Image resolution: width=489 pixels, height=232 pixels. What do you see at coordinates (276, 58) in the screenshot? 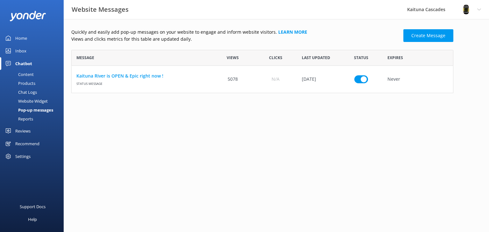
I see `span: Clicks` at bounding box center [276, 58].